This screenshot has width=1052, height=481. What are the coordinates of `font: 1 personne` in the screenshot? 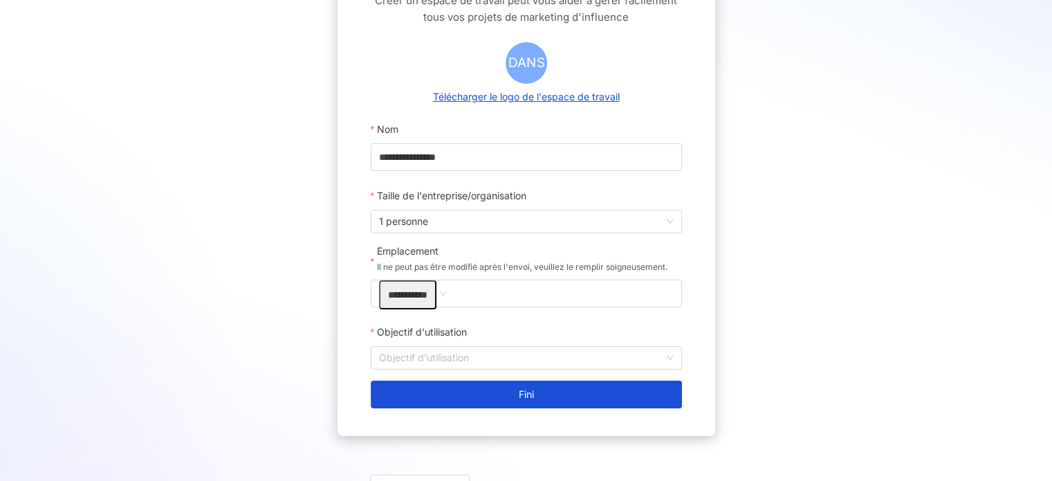 It's located at (403, 221).